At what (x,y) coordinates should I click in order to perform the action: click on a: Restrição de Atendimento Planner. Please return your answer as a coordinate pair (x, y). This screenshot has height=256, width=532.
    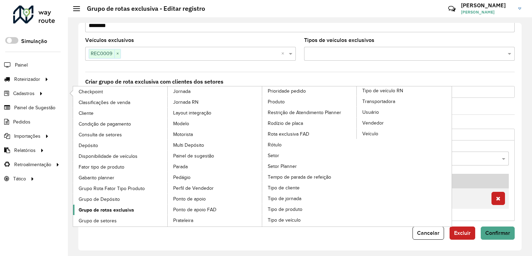
    Looking at the image, I should click on (310, 112).